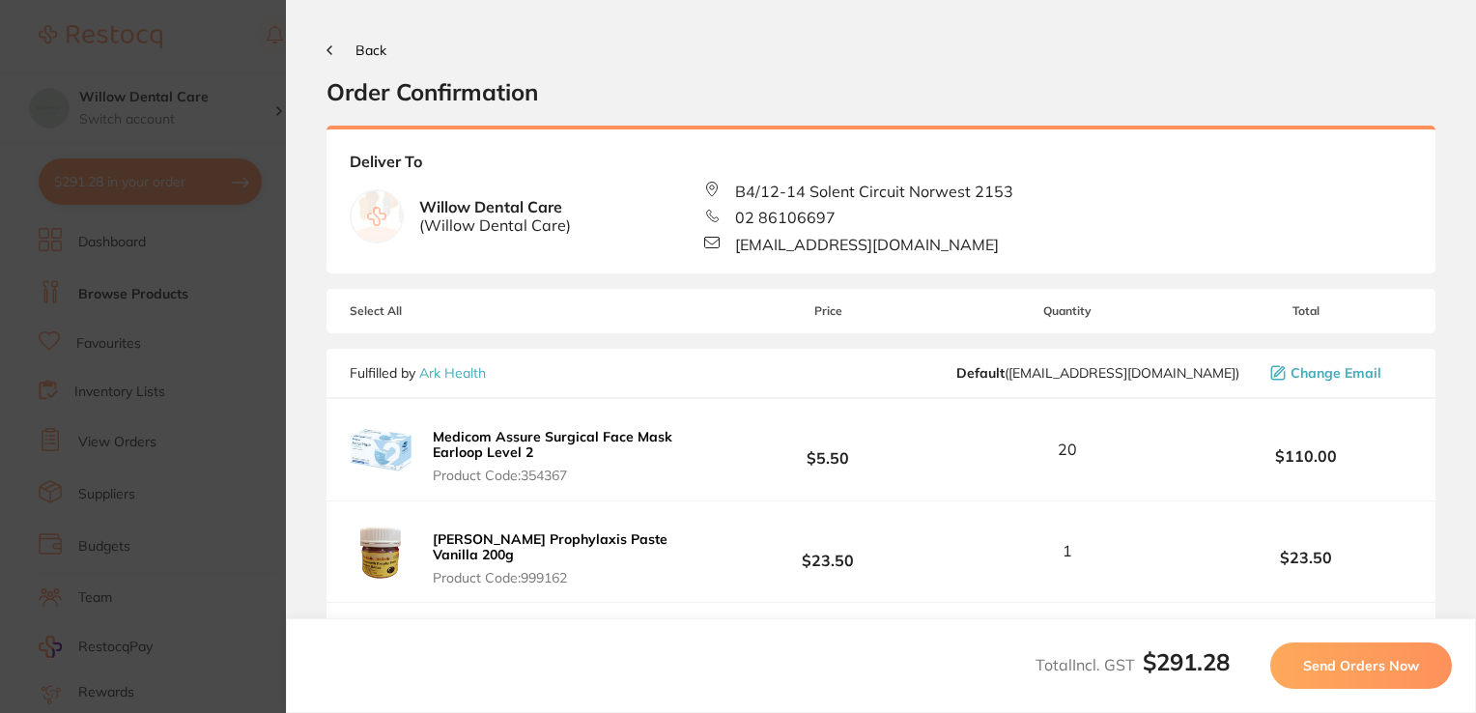 The width and height of the screenshot is (1476, 713). I want to click on span: Back, so click(371, 50).